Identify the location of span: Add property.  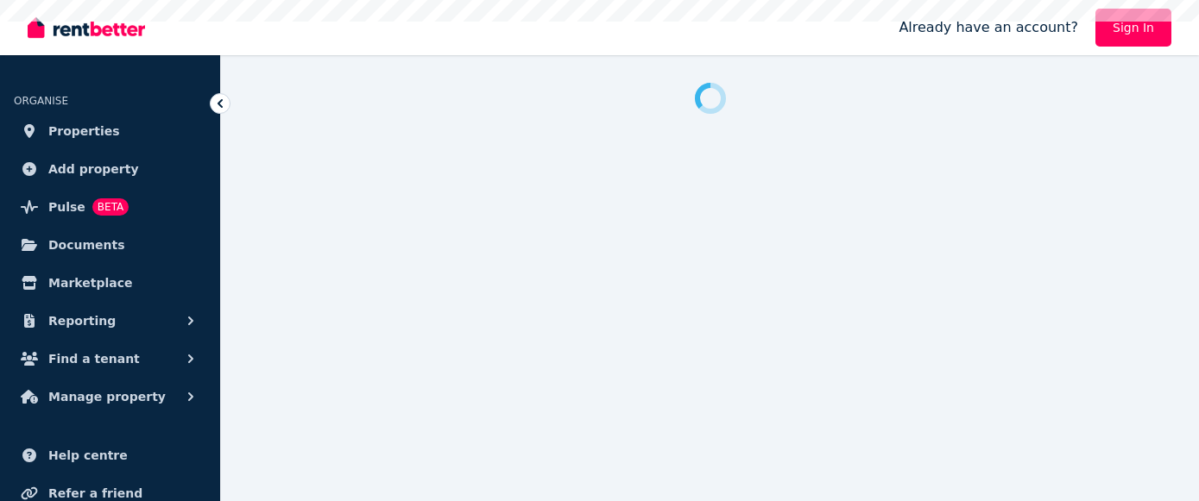
(93, 169).